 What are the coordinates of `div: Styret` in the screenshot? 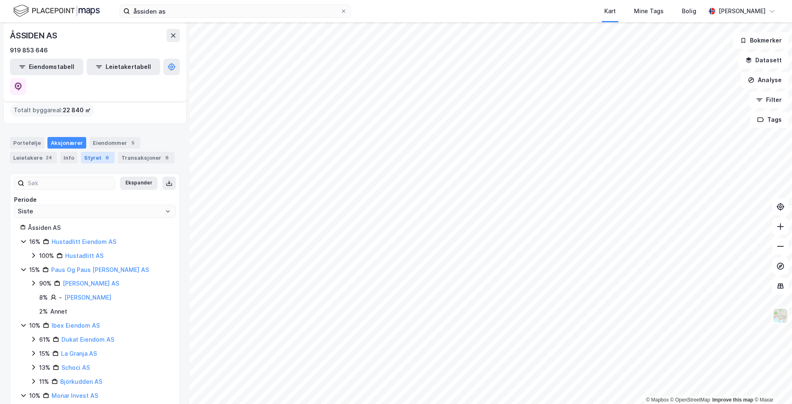 It's located at (98, 158).